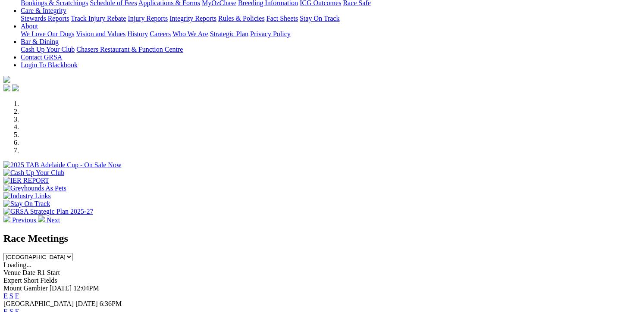 The height and width of the screenshot is (312, 643). I want to click on img: logo-grsa-white.png, so click(7, 79).